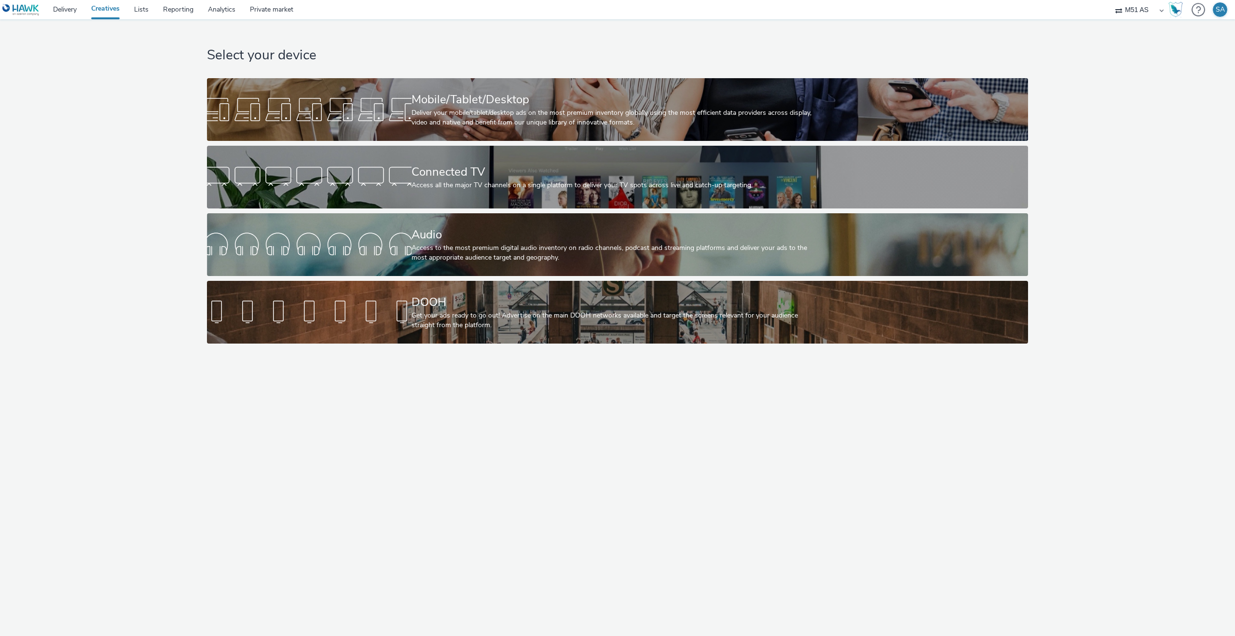  What do you see at coordinates (1220, 10) in the screenshot?
I see `div: SA` at bounding box center [1220, 10].